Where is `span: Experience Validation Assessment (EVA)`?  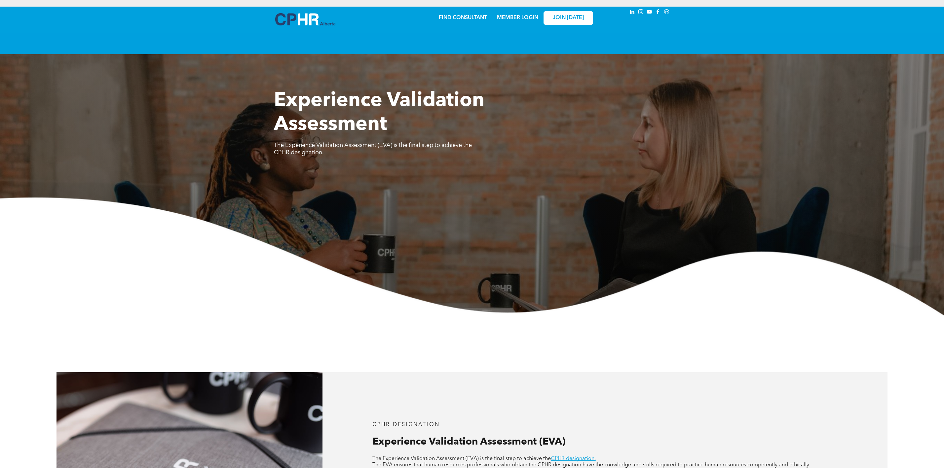
span: Experience Validation Assessment (EVA) is located at coordinates (469, 442).